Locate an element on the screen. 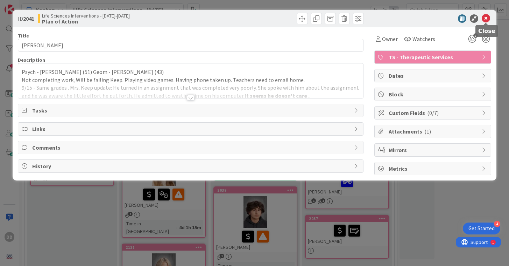 This screenshot has width=509, height=266. span: ( 1 ) is located at coordinates (428, 131).